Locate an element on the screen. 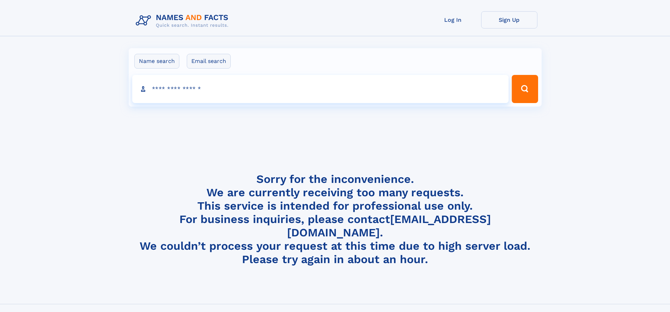  label: Email search is located at coordinates (209, 61).